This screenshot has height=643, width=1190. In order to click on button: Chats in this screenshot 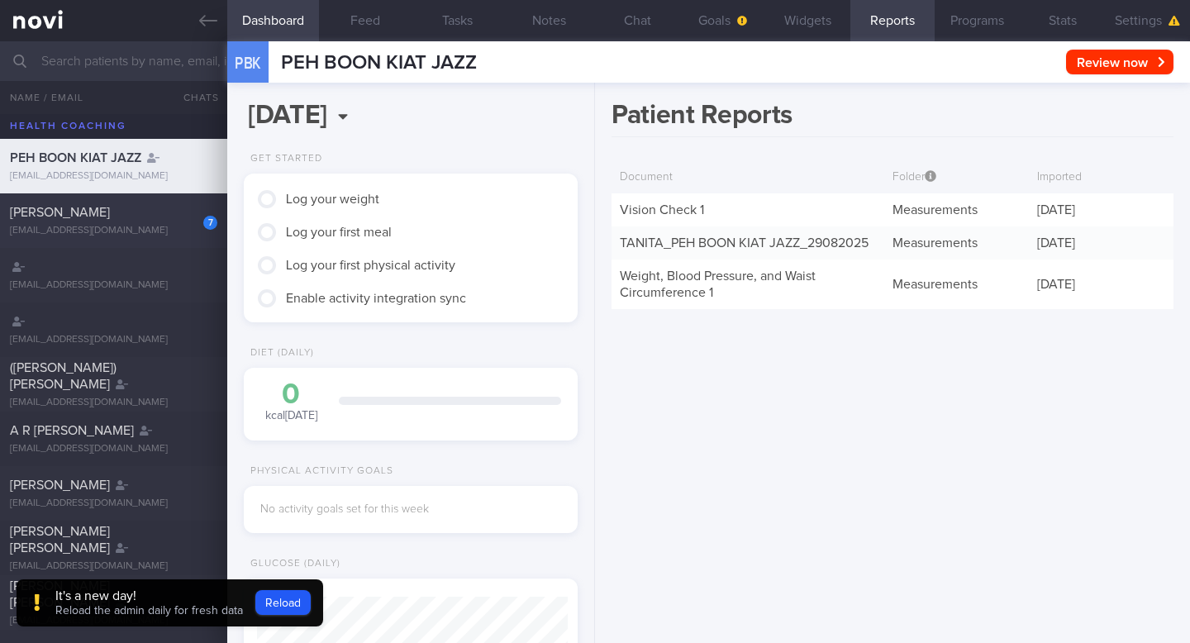, I will do `click(194, 98)`.